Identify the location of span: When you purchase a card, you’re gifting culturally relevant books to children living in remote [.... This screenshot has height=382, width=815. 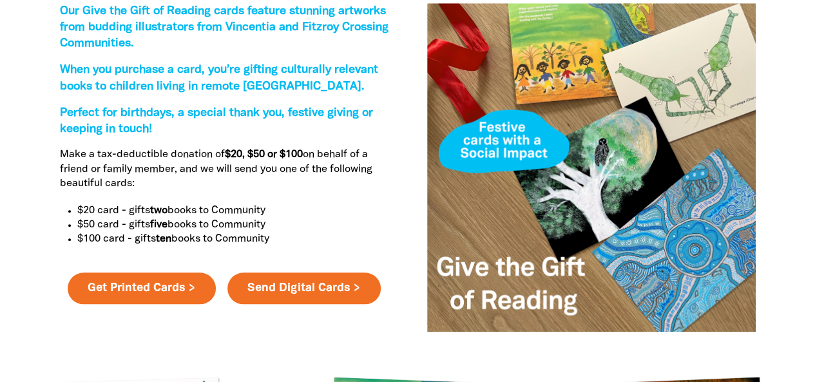
(219, 78).